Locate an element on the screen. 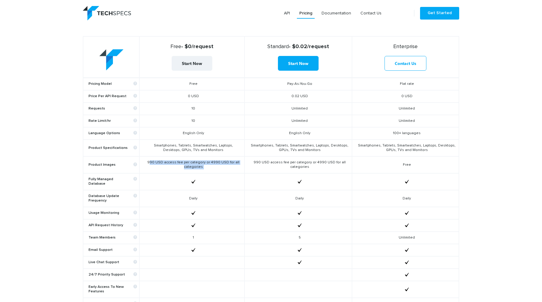 The width and height of the screenshot is (542, 302). td: Flat rate is located at coordinates (405, 84).